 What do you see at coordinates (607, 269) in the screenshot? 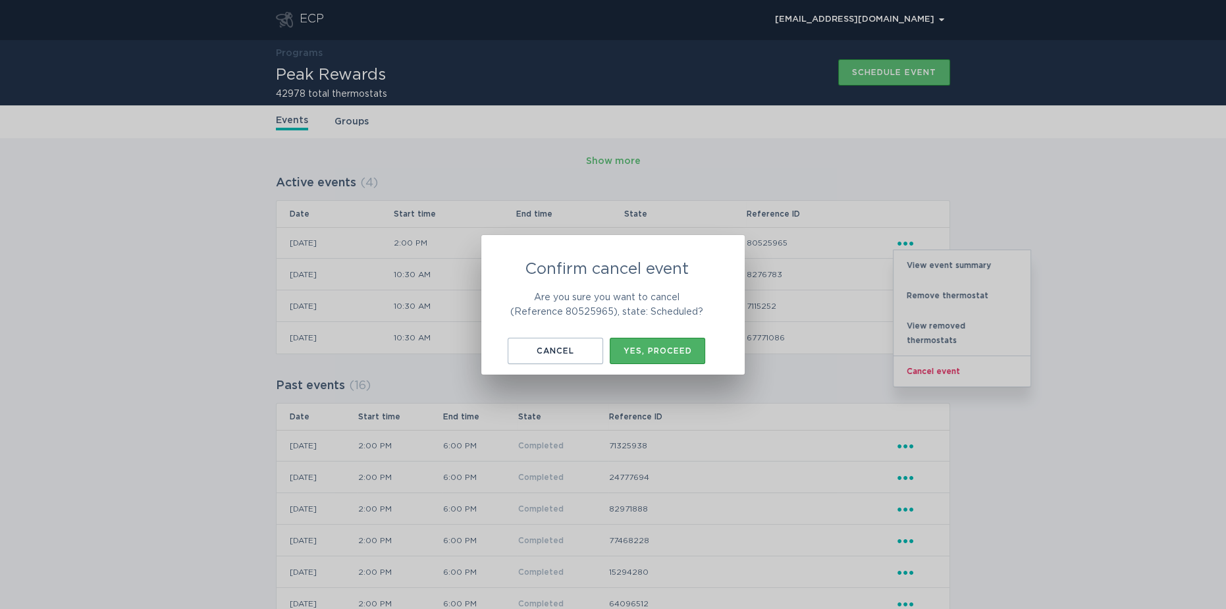
I see `h2: Confirm cancel event` at bounding box center [607, 269].